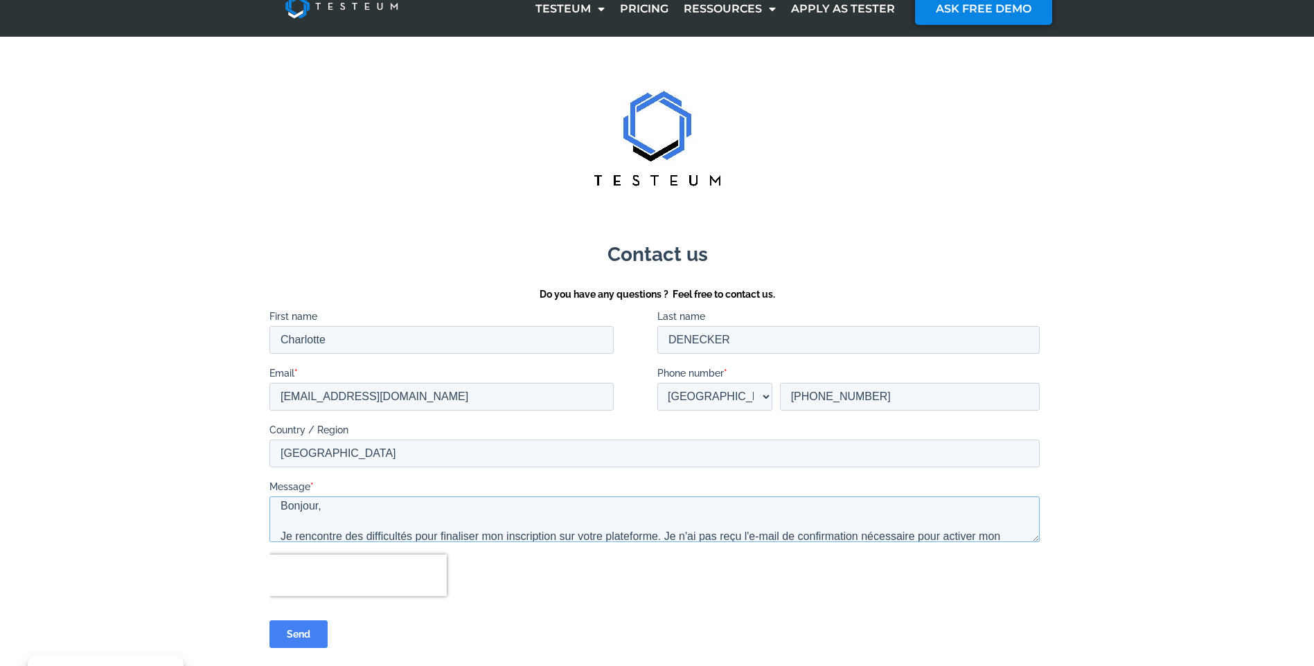  Describe the element at coordinates (388, 95) in the screenshot. I see `img: Testeum on white background_small` at that location.